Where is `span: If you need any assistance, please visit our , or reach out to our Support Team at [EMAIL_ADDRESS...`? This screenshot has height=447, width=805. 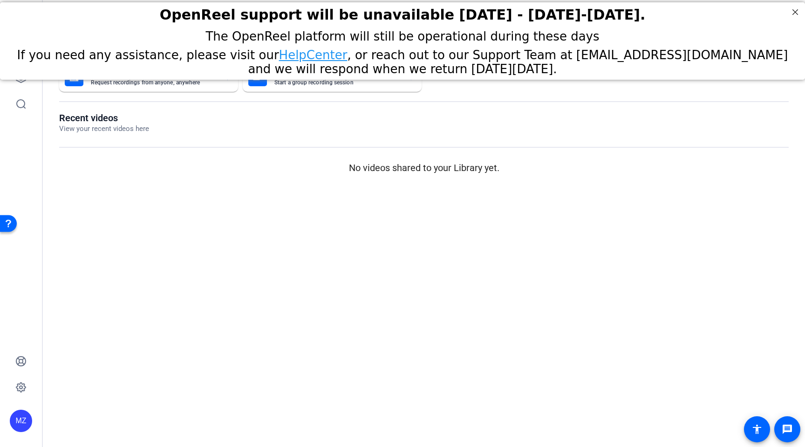 span: If you need any assistance, please visit our , or reach out to our Support Team at [EMAIL_ADDRESS... is located at coordinates (402, 60).